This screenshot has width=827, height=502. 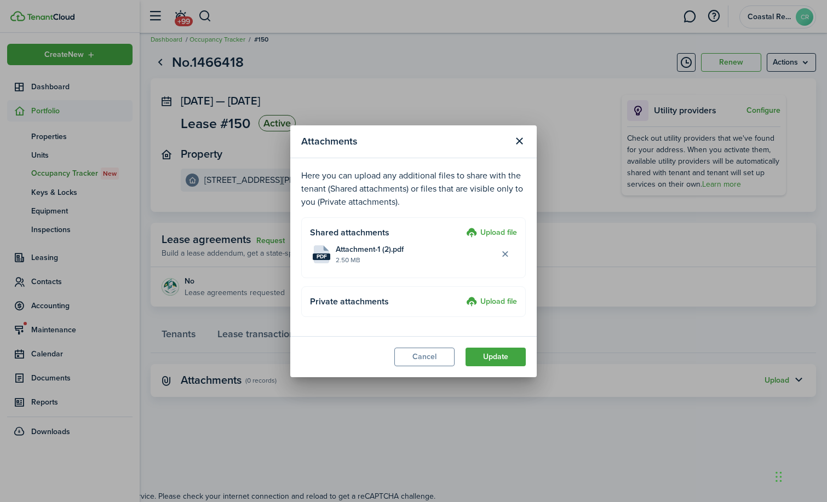 What do you see at coordinates (496, 357) in the screenshot?
I see `button: Update` at bounding box center [496, 357].